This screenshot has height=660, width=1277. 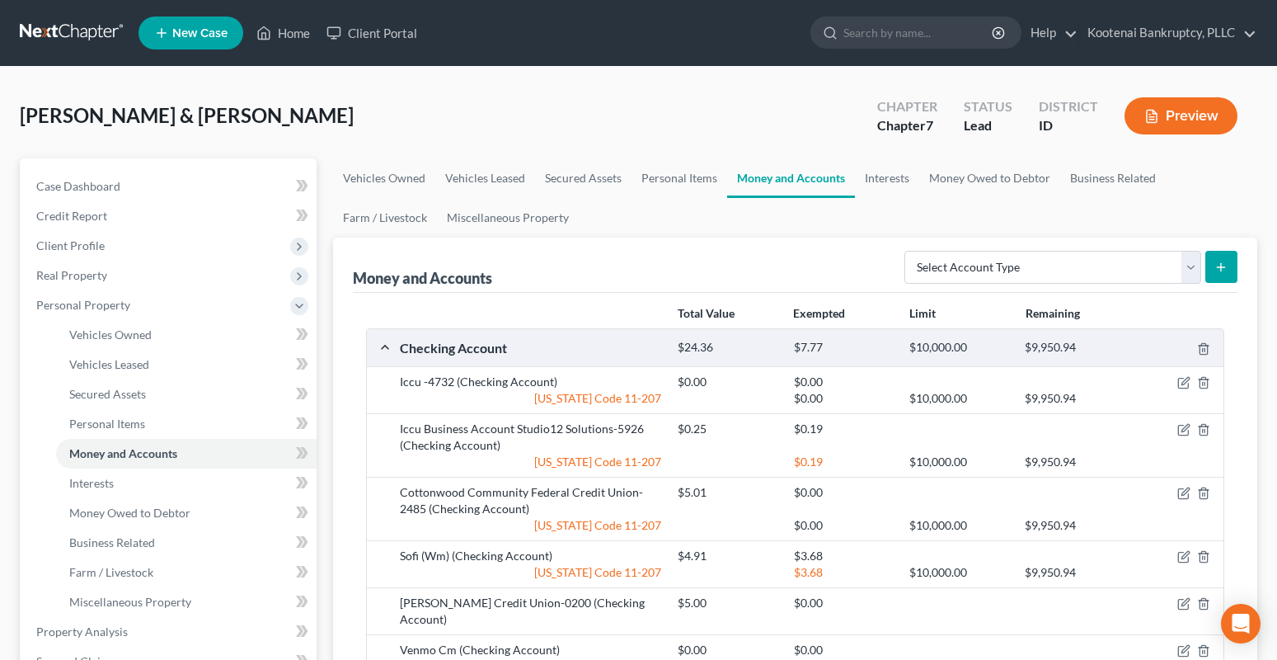 I want to click on strong: Exempted, so click(x=819, y=312).